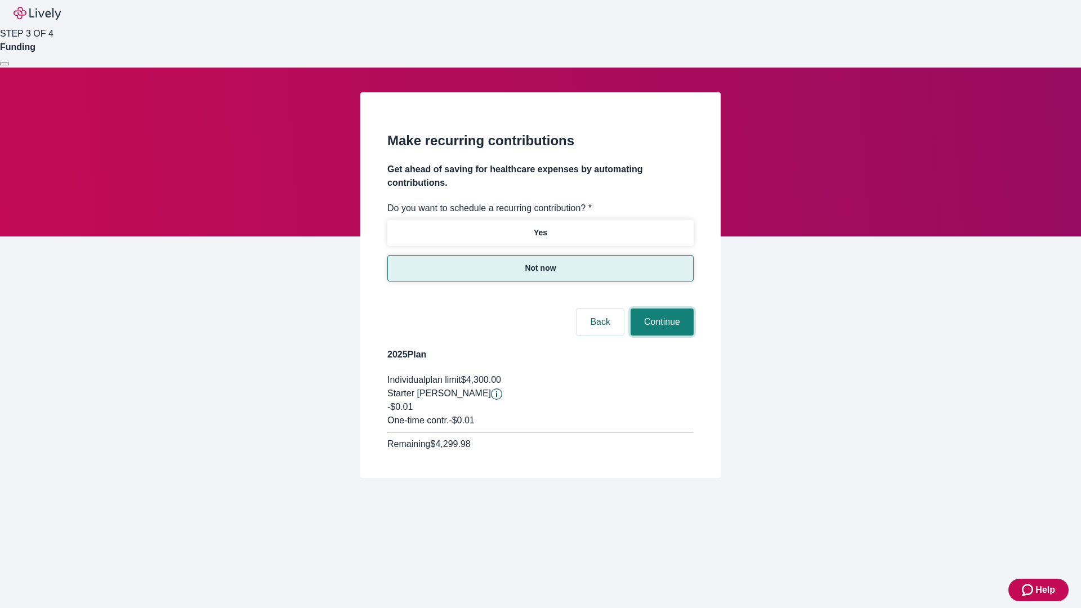 This screenshot has height=608, width=1081. Describe the element at coordinates (481, 379) in the screenshot. I see `span: $4,300.00` at that location.